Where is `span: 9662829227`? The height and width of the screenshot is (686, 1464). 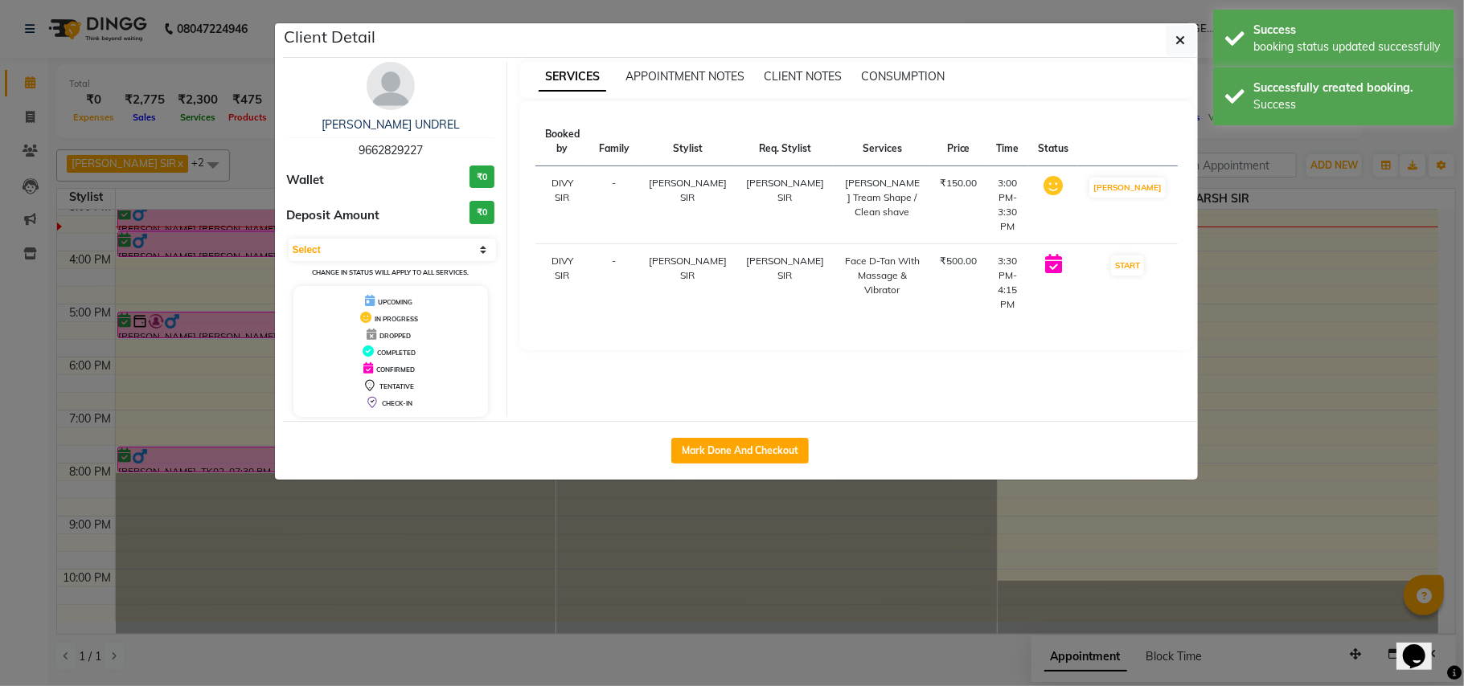
span: 9662829227 is located at coordinates (391, 150).